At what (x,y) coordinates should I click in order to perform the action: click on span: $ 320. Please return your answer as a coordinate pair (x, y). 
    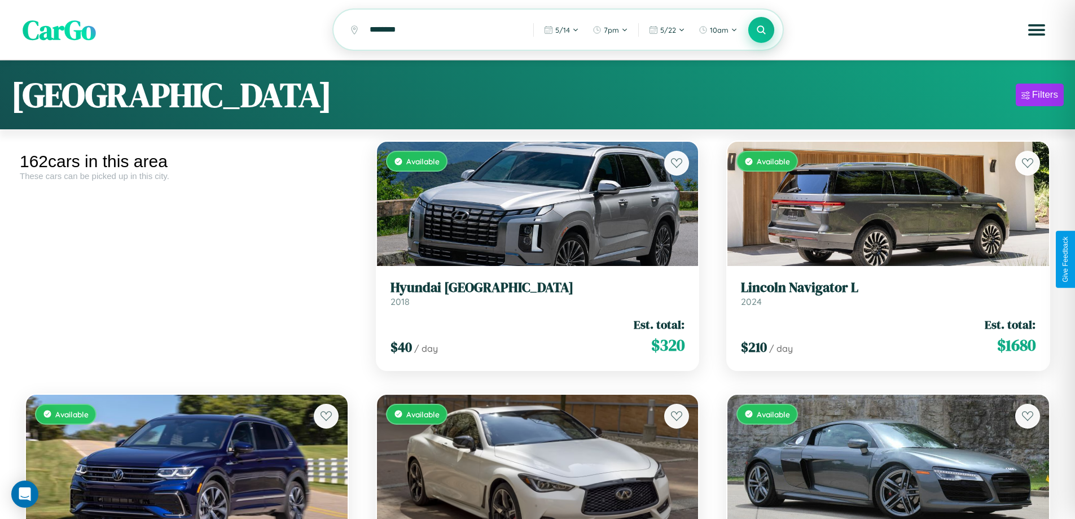
    Looking at the image, I should click on (667, 345).